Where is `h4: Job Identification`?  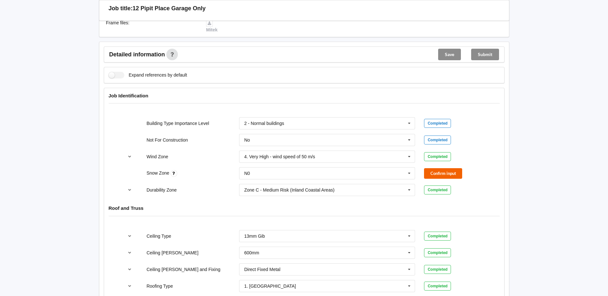 h4: Job Identification is located at coordinates (304, 95).